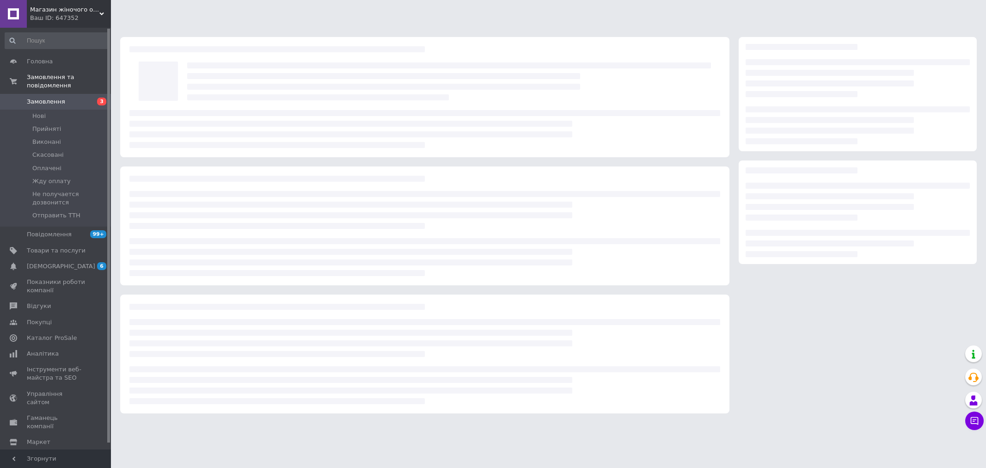 This screenshot has width=986, height=468. What do you see at coordinates (39, 306) in the screenshot?
I see `span: Відгуки` at bounding box center [39, 306].